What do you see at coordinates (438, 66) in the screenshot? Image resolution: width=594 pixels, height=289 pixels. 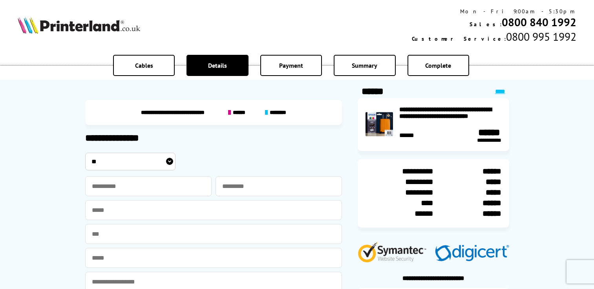 I see `span: Complete` at bounding box center [438, 66].